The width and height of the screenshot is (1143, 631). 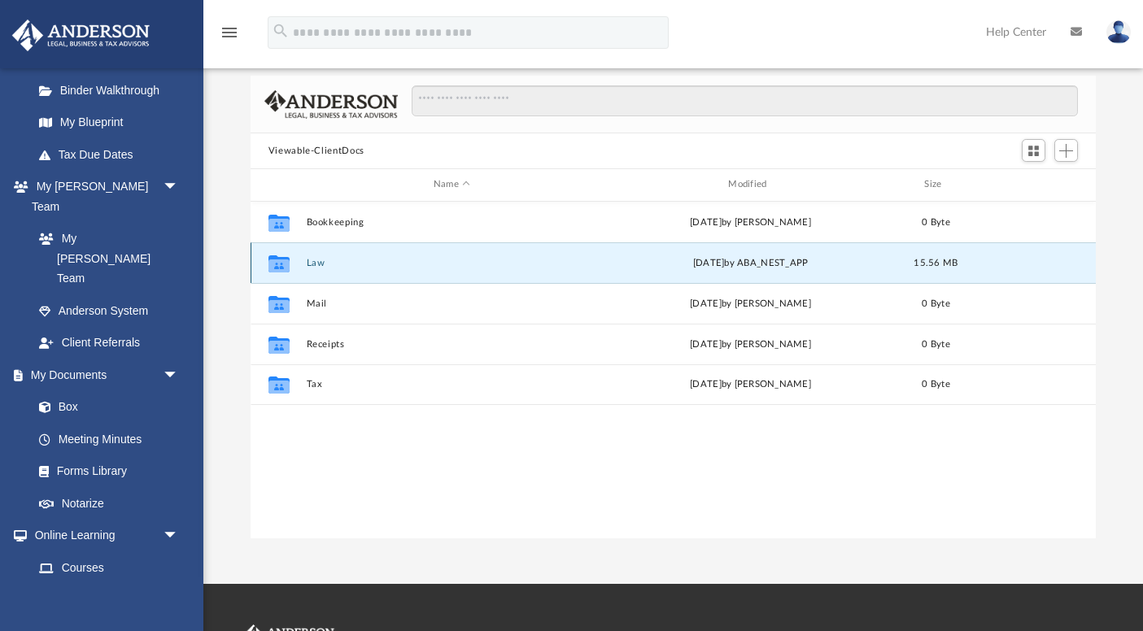 I want to click on button: Viewable-ClientDocs, so click(x=316, y=151).